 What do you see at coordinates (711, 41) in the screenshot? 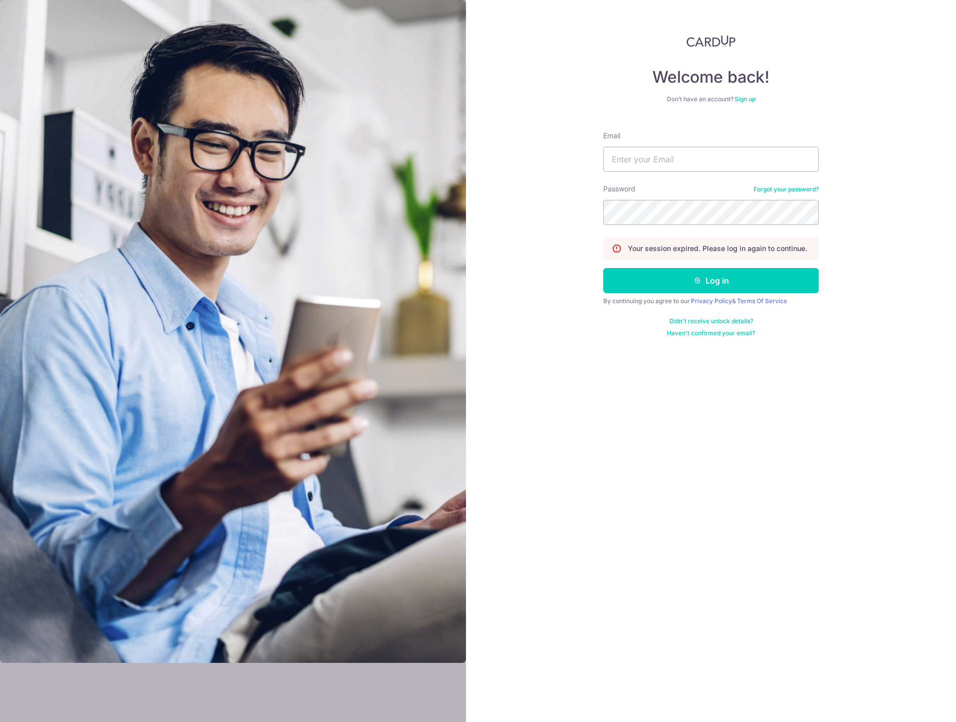
I see `img: CardUp Logo` at bounding box center [711, 41].